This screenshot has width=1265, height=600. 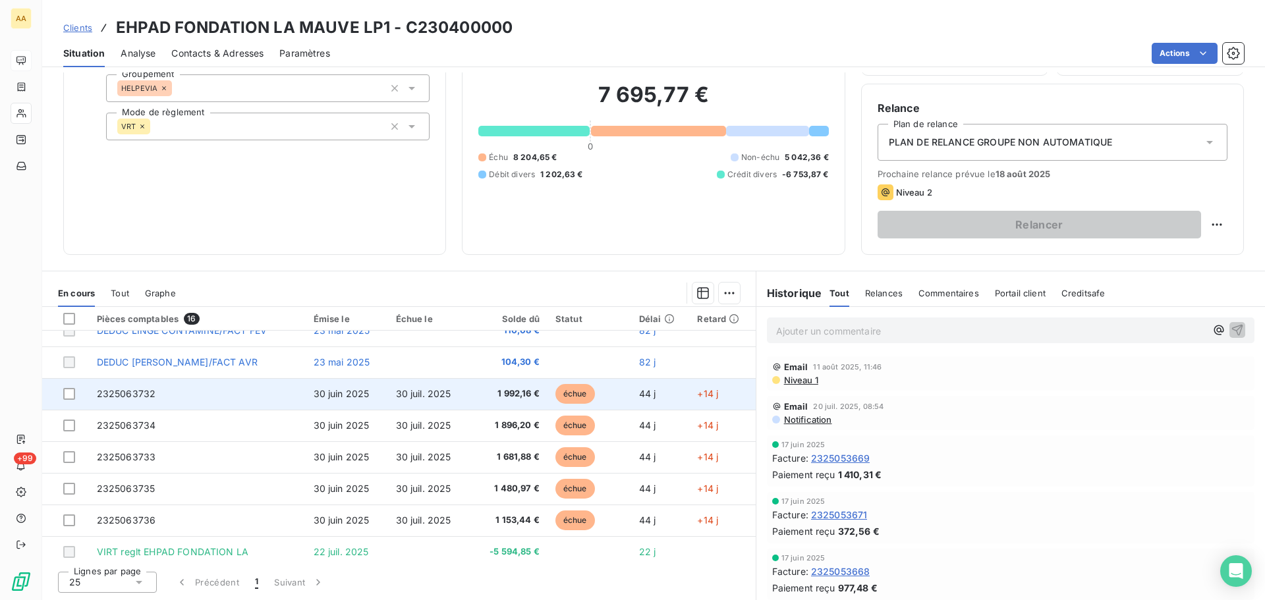 What do you see at coordinates (217, 53) in the screenshot?
I see `span: Contacts & Adresses` at bounding box center [217, 53].